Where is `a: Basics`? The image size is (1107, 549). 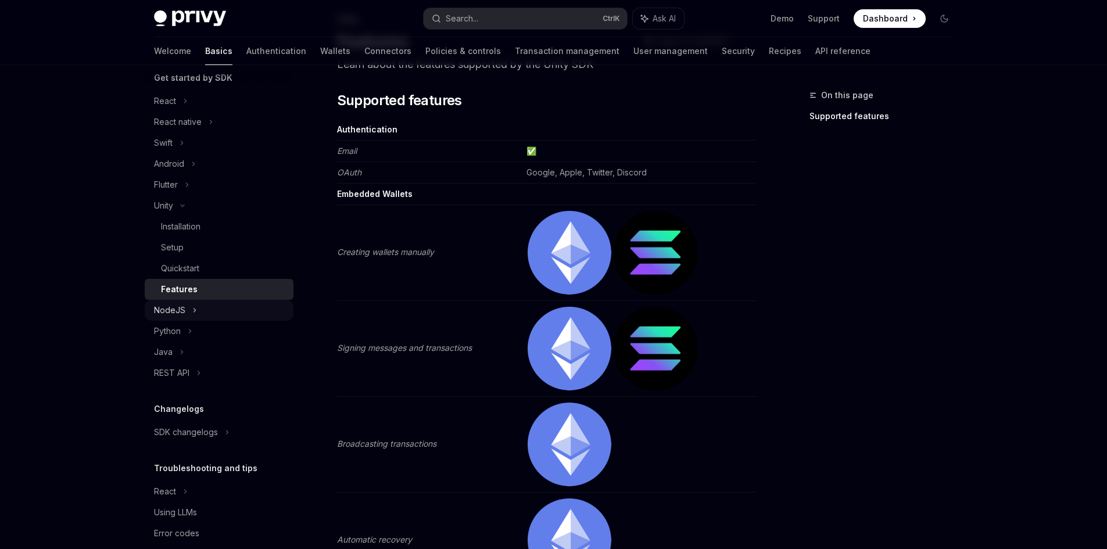
a: Basics is located at coordinates (219, 51).